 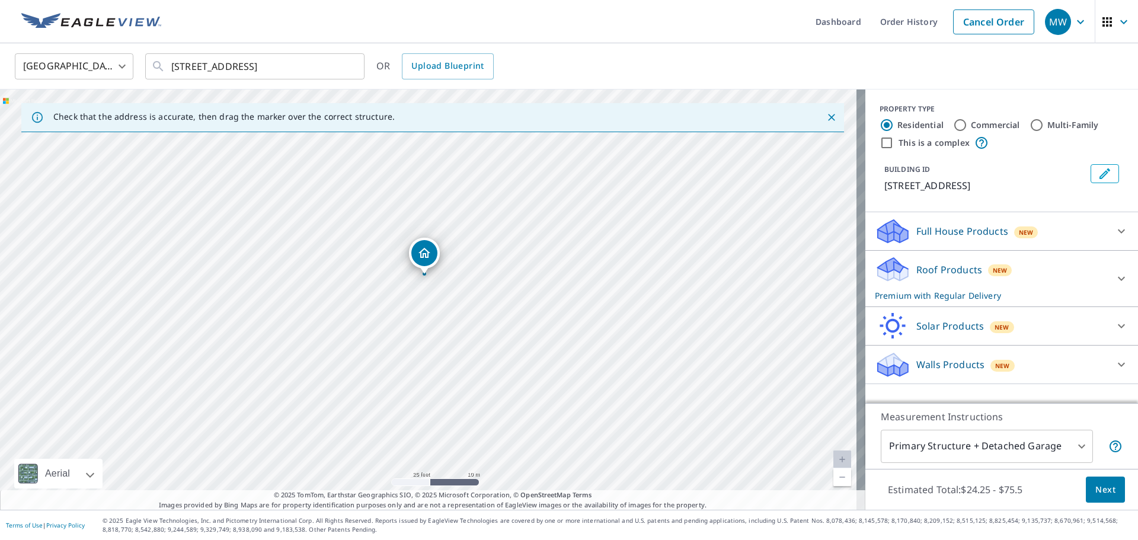 I want to click on label: Residential, so click(x=920, y=125).